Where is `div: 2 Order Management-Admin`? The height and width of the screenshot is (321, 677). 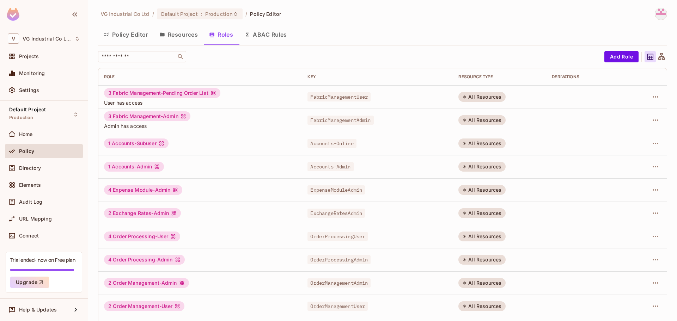
div: 2 Order Management-Admin is located at coordinates (146, 283).